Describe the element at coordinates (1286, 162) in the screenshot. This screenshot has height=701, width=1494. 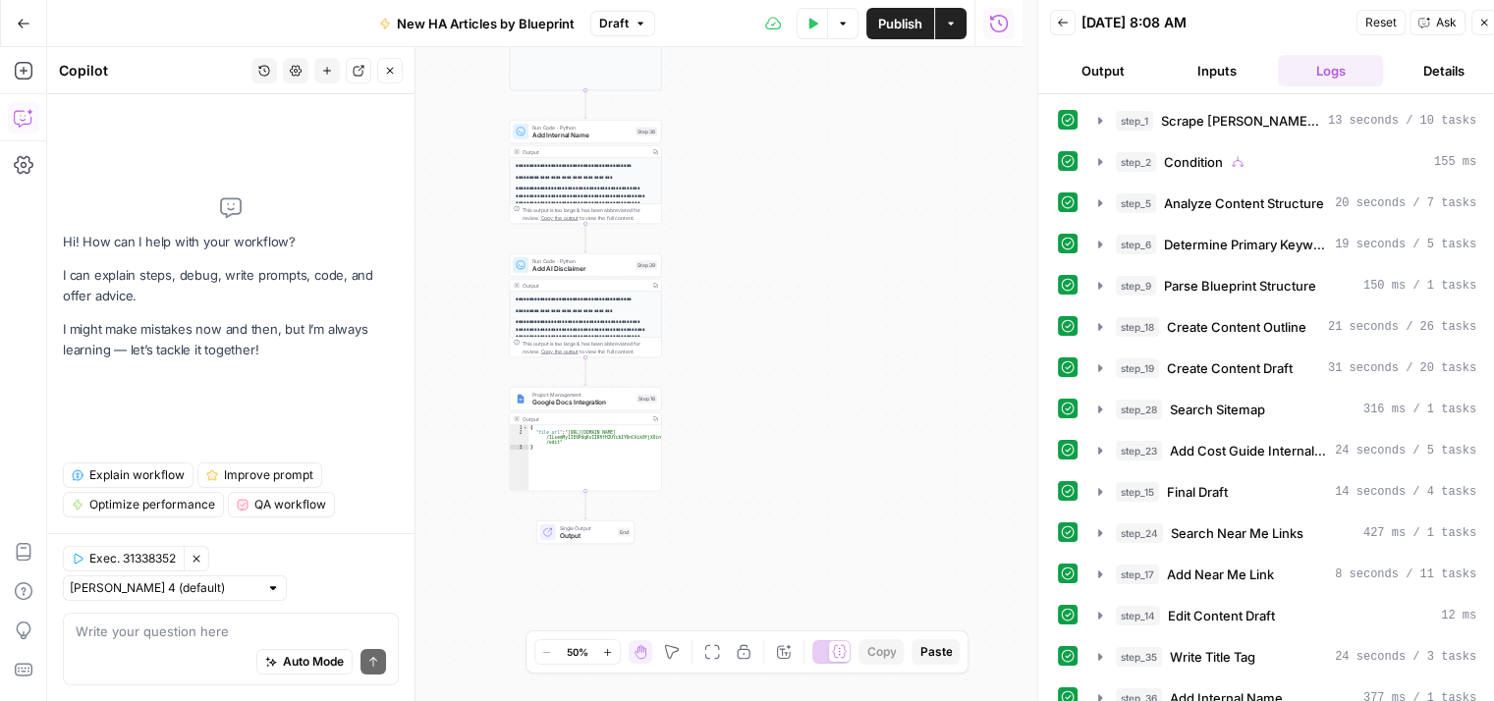
I see `button: 155 ms` at that location.